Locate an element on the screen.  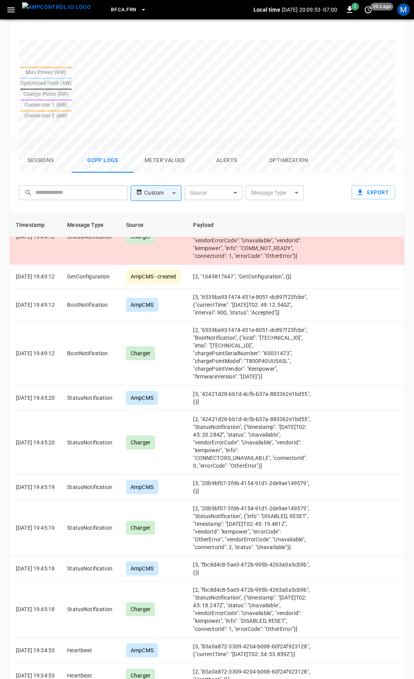
span: BF.CA.FRN is located at coordinates (123, 10).